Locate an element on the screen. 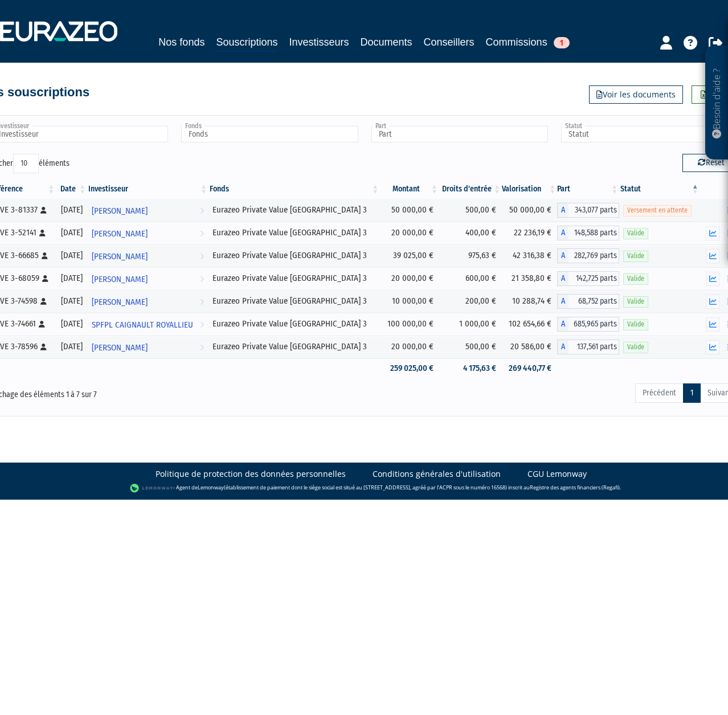  th: Statut : activer pour trier la colonne par ordre d&eacute;croissant is located at coordinates (659, 189).